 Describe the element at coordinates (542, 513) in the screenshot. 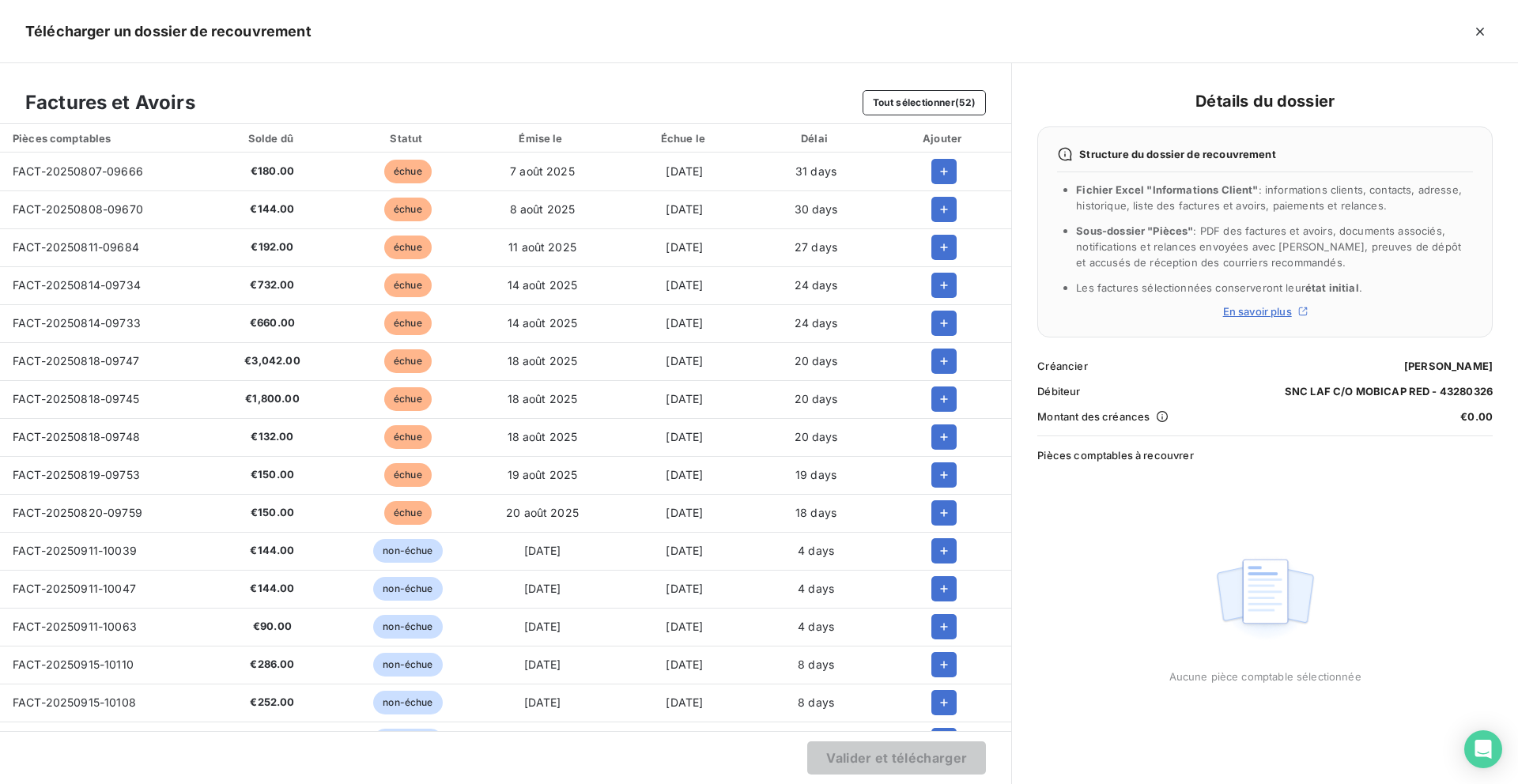

I see `td: 20 août 2025` at that location.